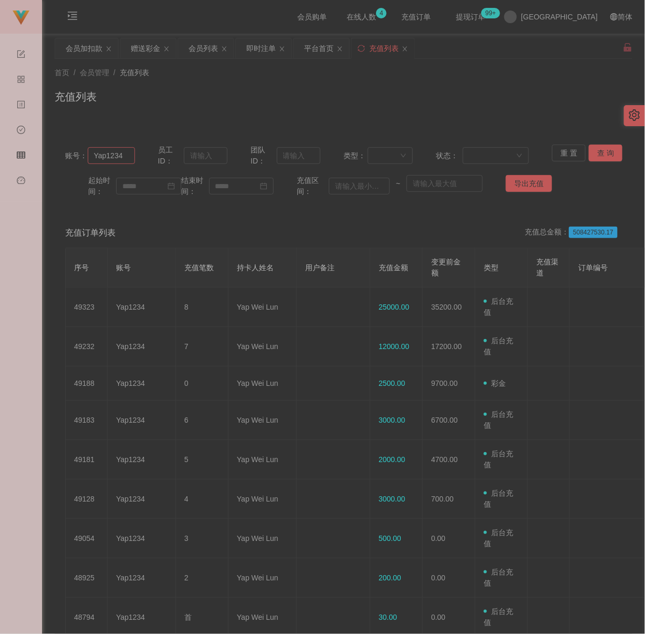 This screenshot has width=645, height=634. I want to click on button: 导出充值, so click(529, 183).